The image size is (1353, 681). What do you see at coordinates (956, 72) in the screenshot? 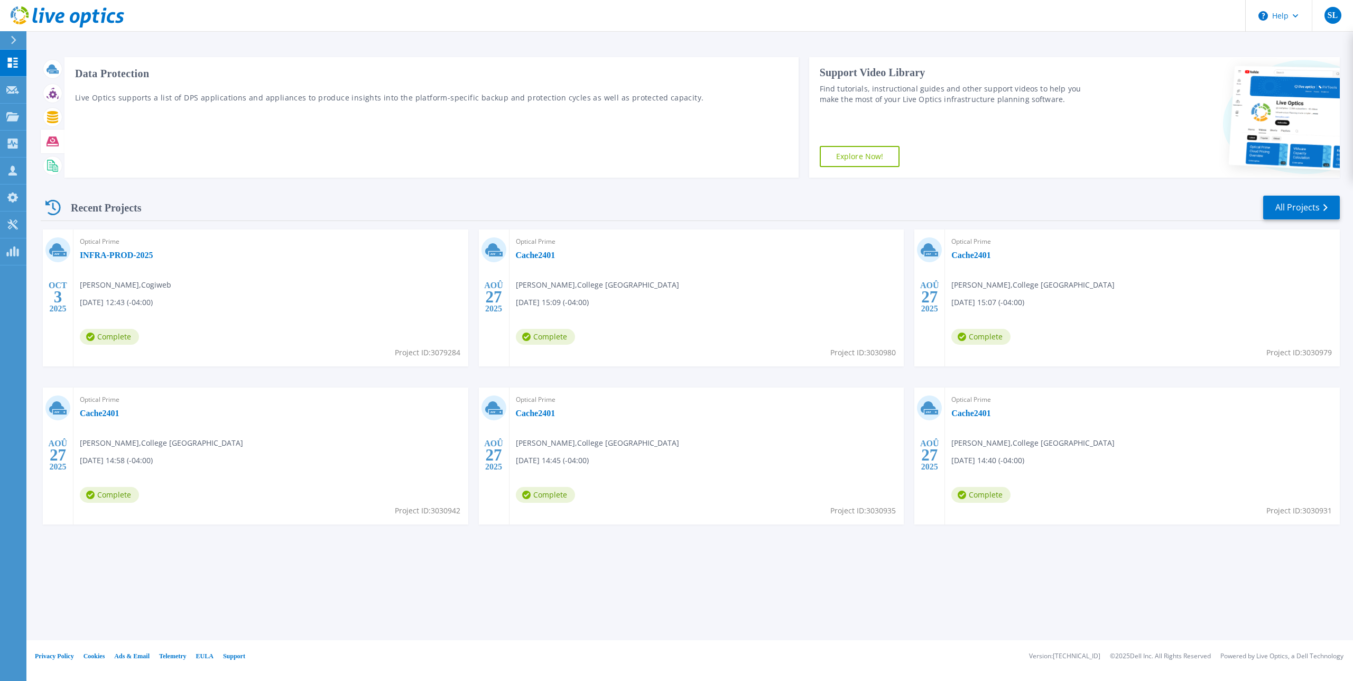
I see `div: Support Video Library` at bounding box center [956, 72].